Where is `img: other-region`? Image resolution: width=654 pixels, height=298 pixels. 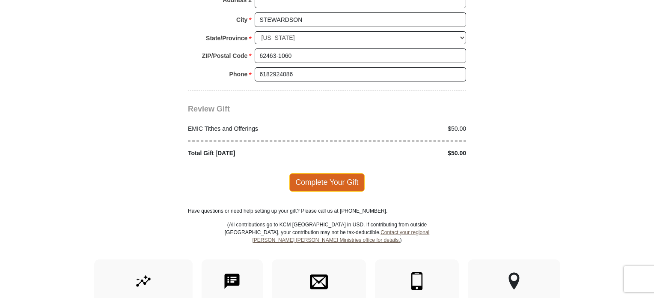
img: other-region is located at coordinates (514, 281).